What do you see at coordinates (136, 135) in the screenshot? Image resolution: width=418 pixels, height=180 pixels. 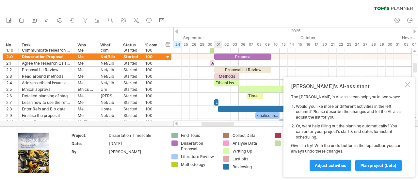 I see `div: Dissertation Timescale` at bounding box center [136, 135].